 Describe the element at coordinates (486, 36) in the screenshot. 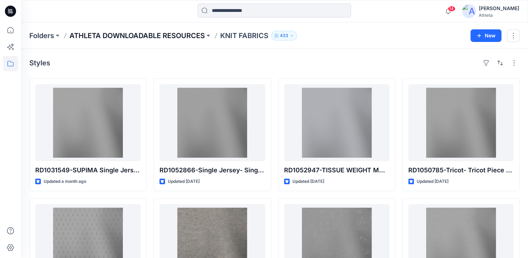

I see `button: New` at that location.